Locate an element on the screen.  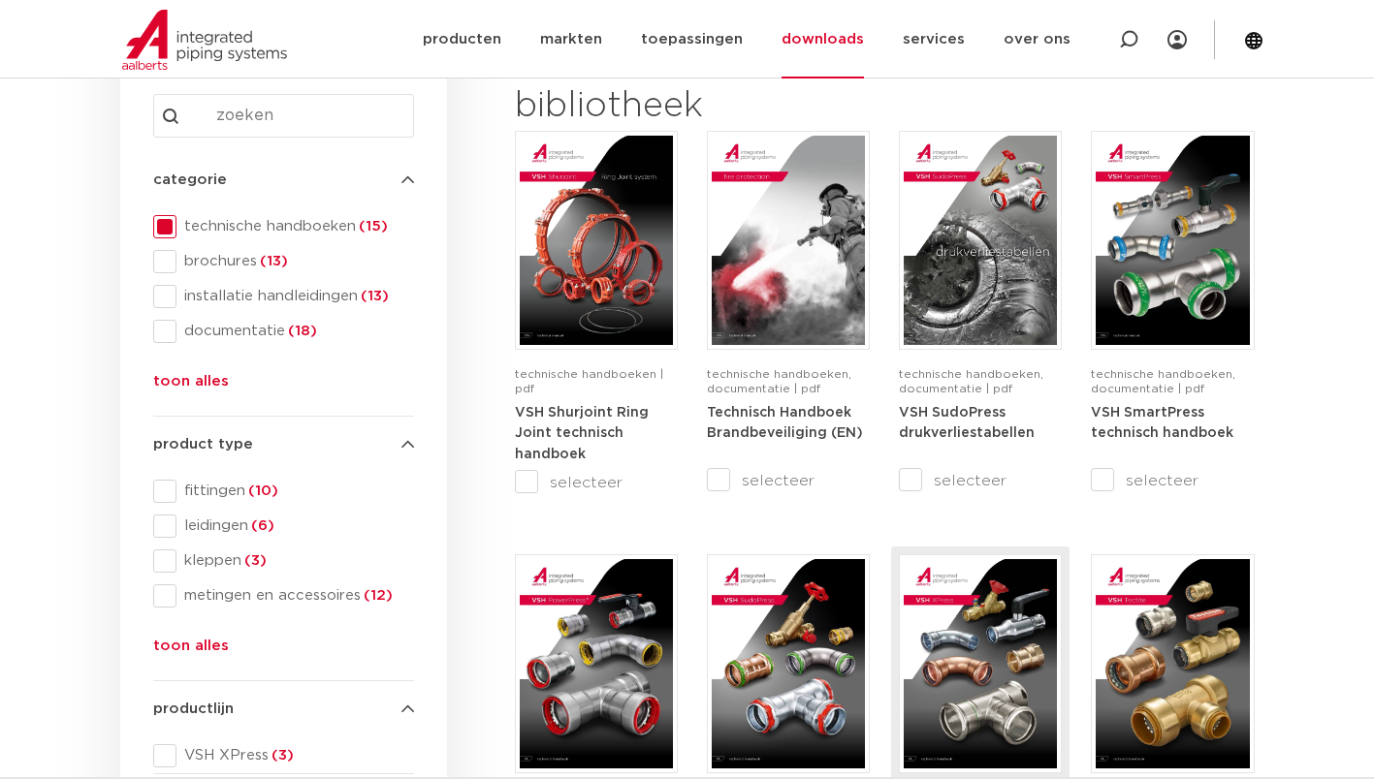
h4: product type is located at coordinates (283, 445).